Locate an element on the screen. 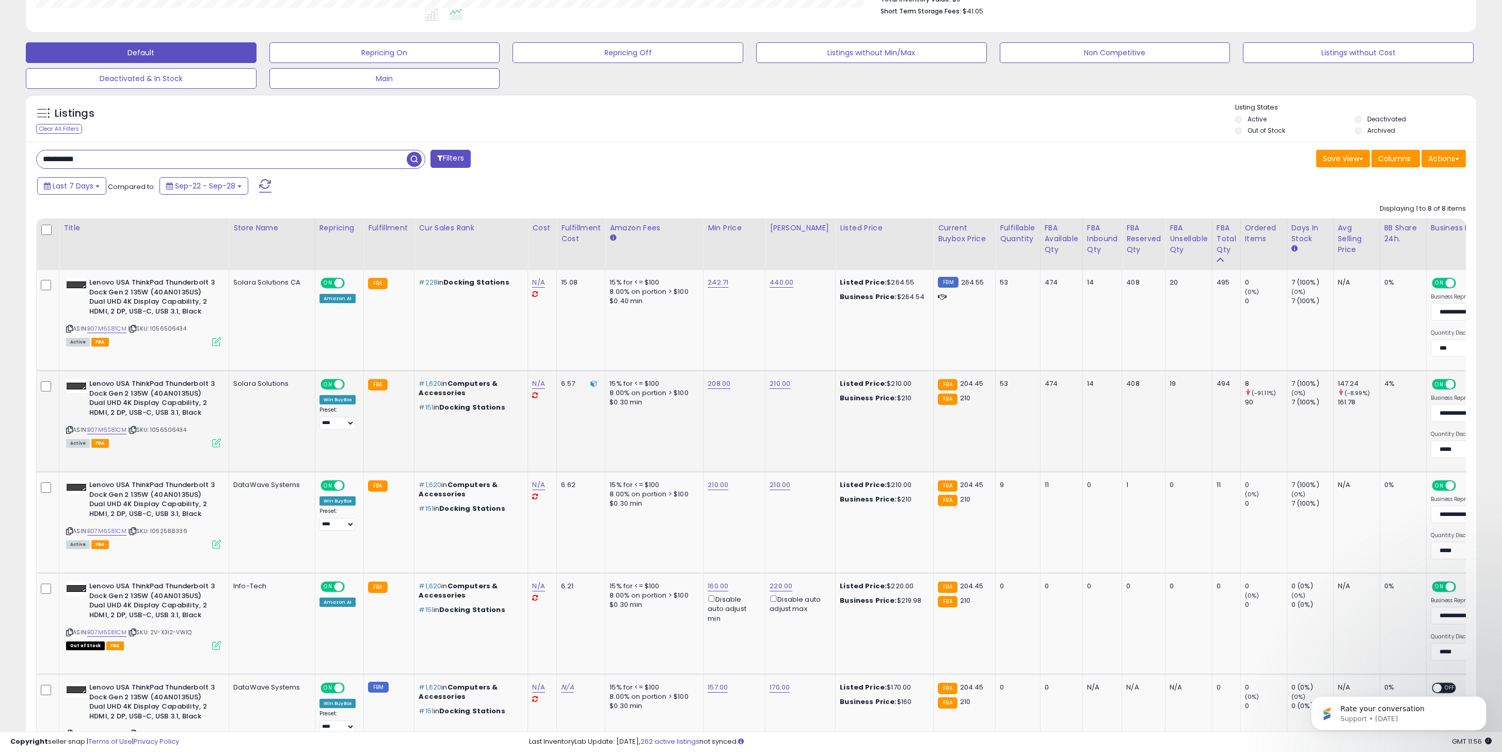 The height and width of the screenshot is (752, 1502). span: All listings that are currently out of stock and unavailable for purchase on Amazon is located at coordinates (85, 645).